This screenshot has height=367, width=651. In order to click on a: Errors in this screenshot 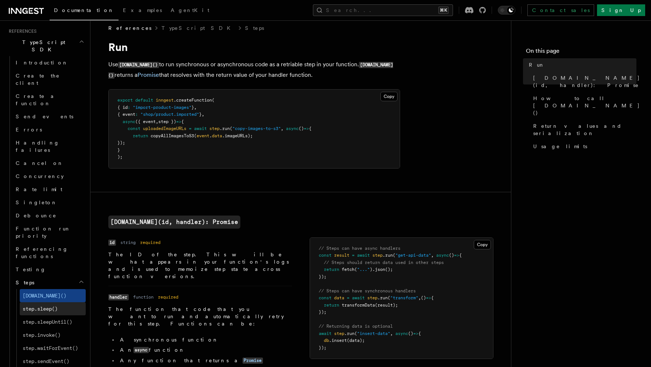, I will do `click(49, 130)`.